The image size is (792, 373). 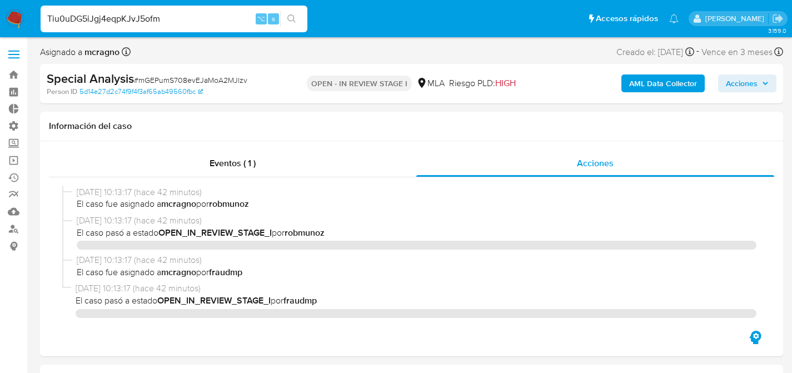 What do you see at coordinates (505, 83) in the screenshot?
I see `span: HIGH` at bounding box center [505, 83].